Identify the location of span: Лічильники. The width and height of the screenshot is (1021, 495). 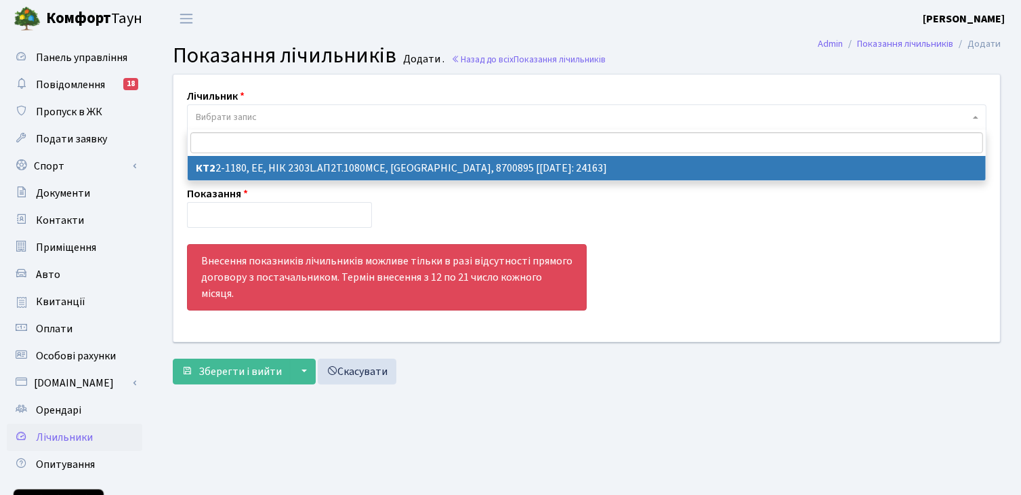
(64, 437).